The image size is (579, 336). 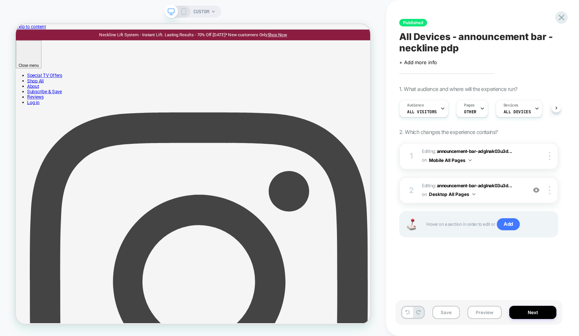 What do you see at coordinates (533, 312) in the screenshot?
I see `button: Next` at bounding box center [533, 312].